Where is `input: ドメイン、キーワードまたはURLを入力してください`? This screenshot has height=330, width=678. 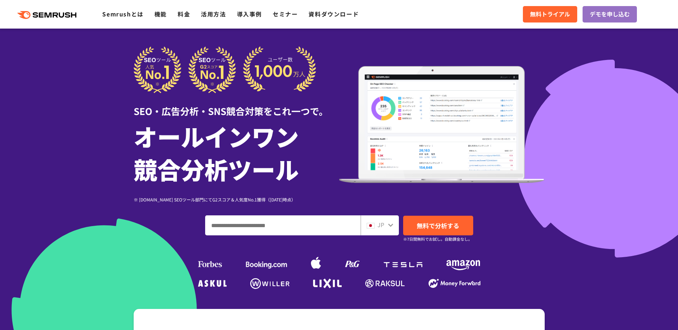 input: ドメイン、キーワードまたはURLを入力してください is located at coordinates (283, 226).